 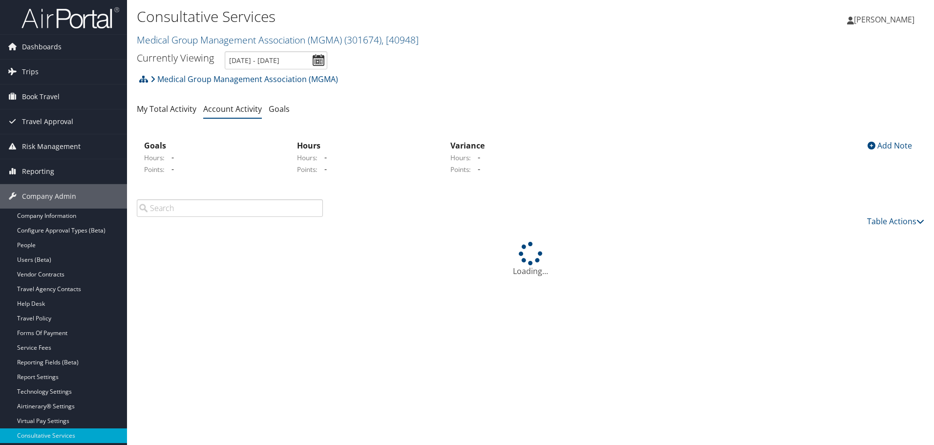 I want to click on span: ( 301674 ), so click(x=363, y=40).